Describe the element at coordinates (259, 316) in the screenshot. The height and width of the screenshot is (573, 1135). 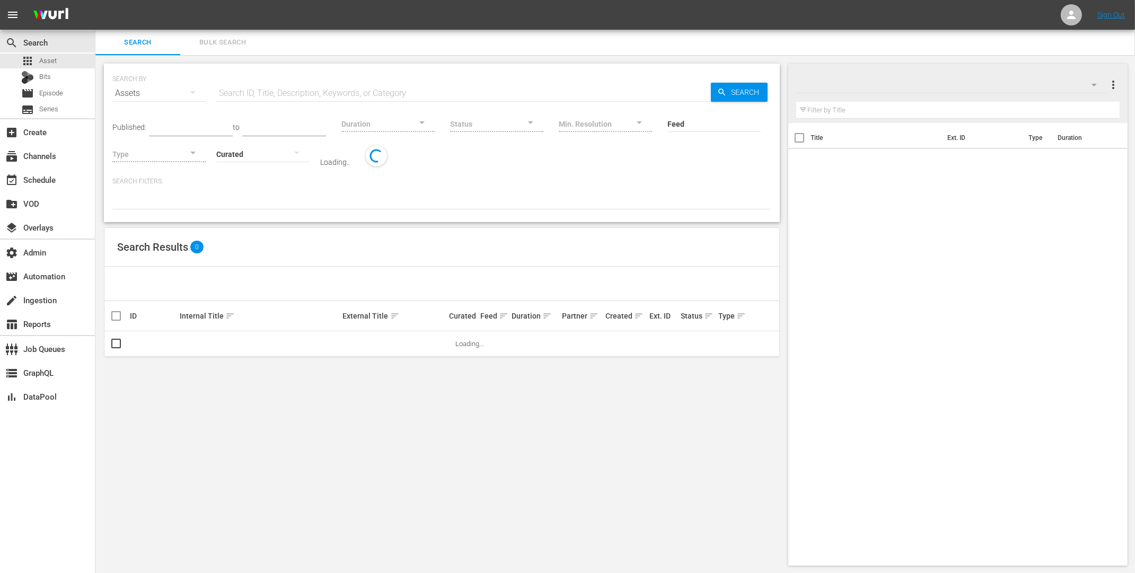
I see `div: Internal Title` at that location.